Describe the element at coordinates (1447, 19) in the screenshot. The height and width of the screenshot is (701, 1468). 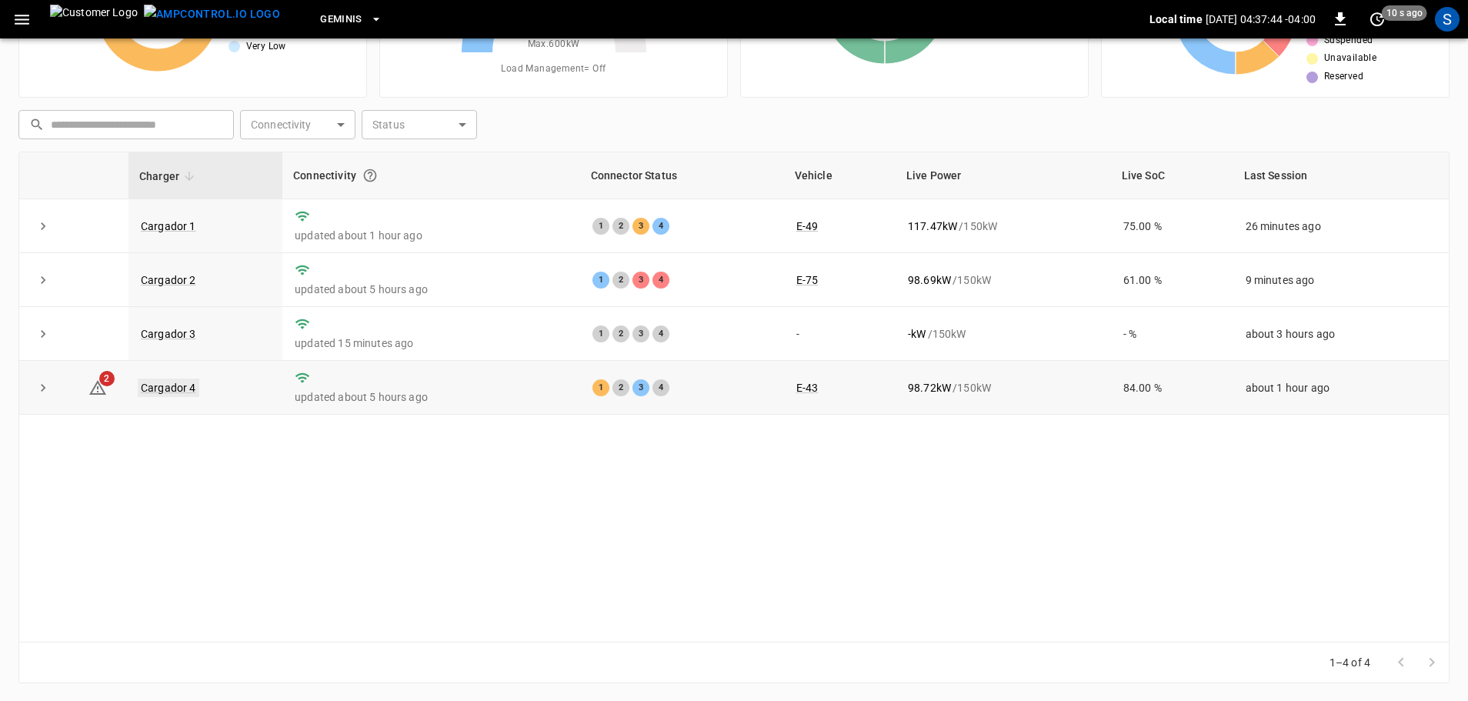
I see `div: profile-icon` at that location.